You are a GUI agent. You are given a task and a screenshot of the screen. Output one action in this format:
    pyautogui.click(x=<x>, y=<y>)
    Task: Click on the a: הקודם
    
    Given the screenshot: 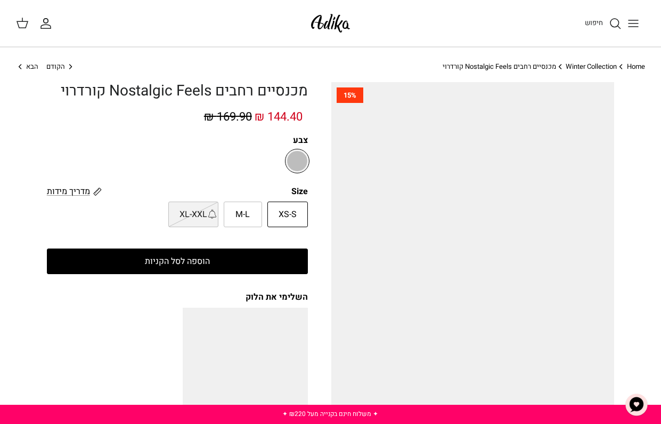 What is the action you would take?
    pyautogui.click(x=61, y=67)
    